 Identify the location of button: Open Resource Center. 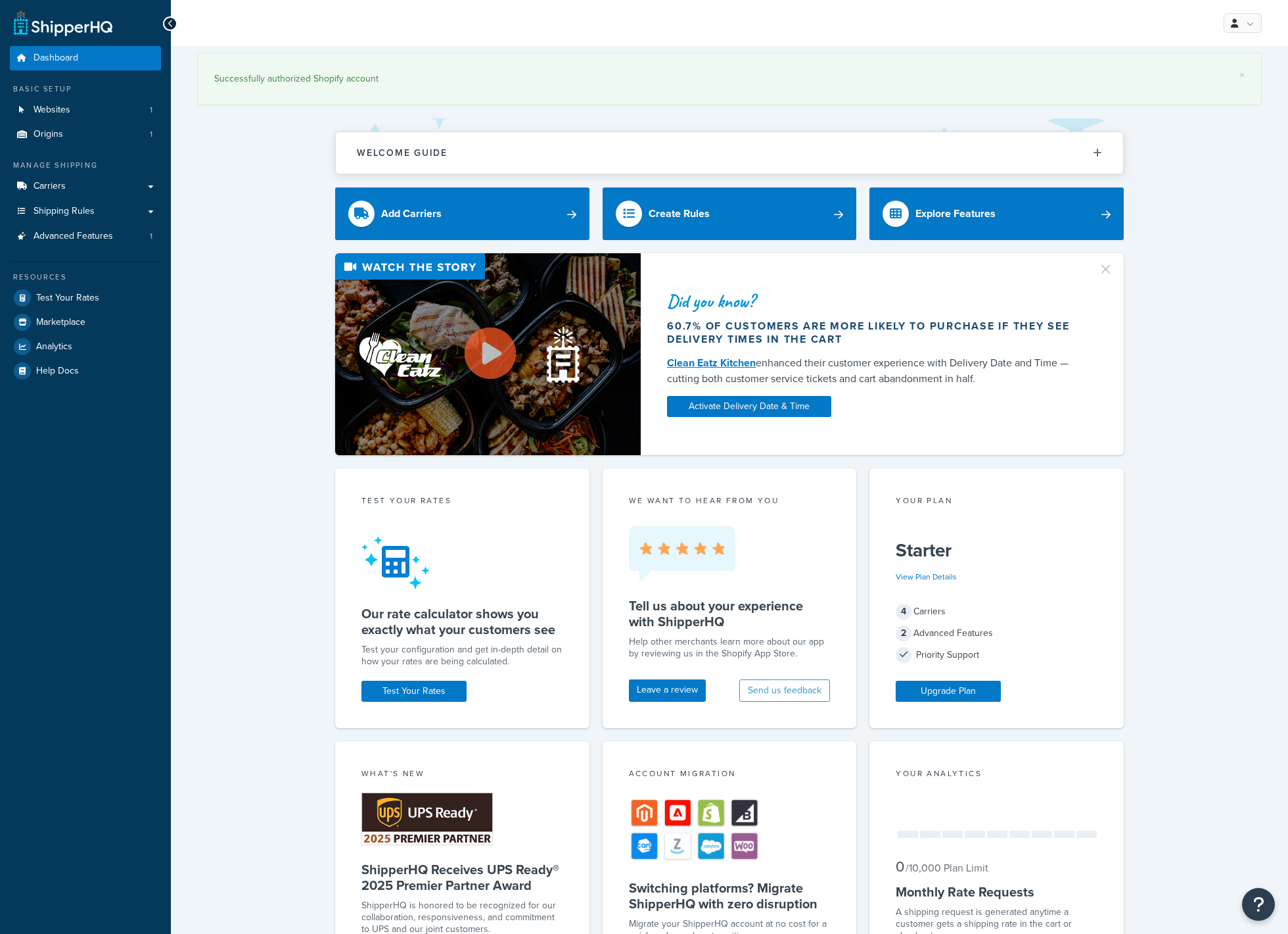
(1259, 904).